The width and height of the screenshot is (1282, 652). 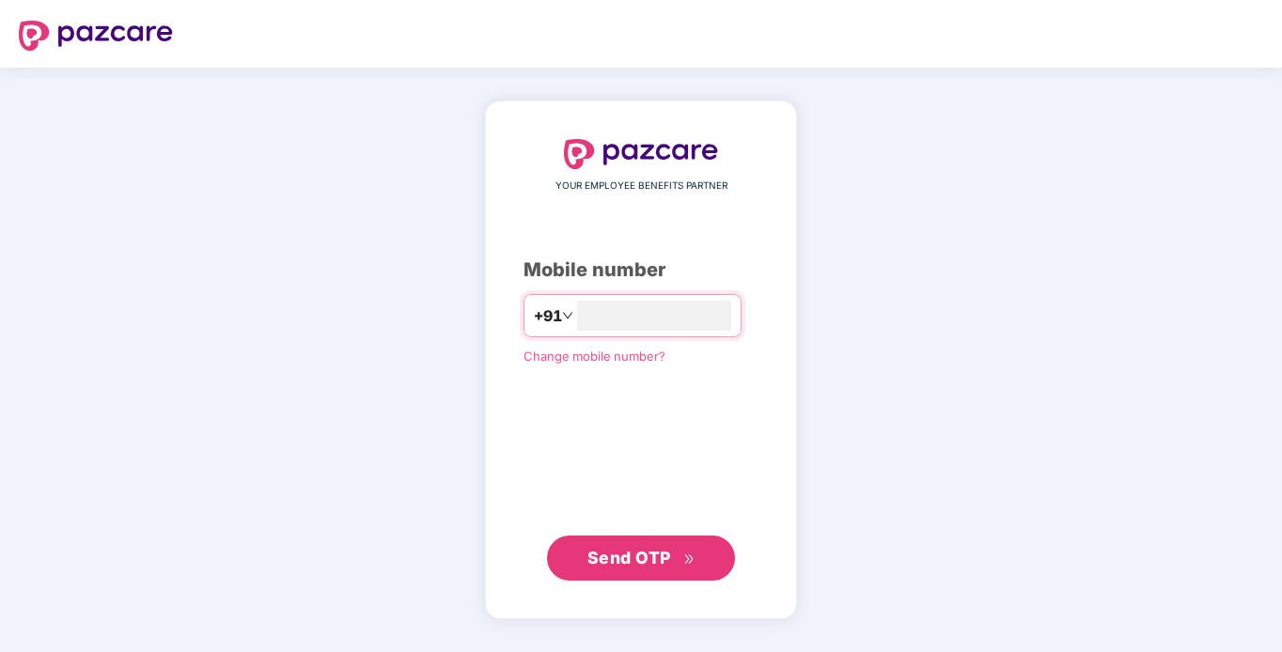 I want to click on span: Send OTP, so click(x=629, y=557).